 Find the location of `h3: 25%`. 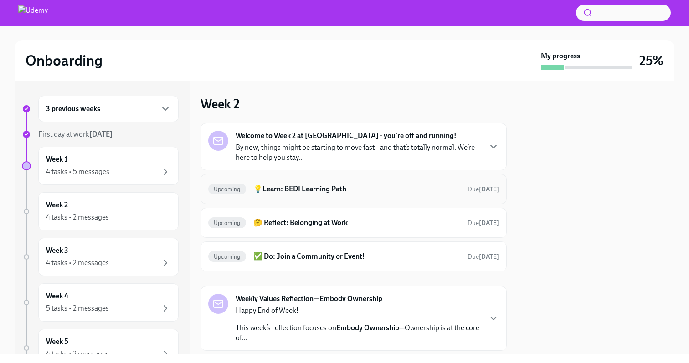

h3: 25% is located at coordinates (651, 61).